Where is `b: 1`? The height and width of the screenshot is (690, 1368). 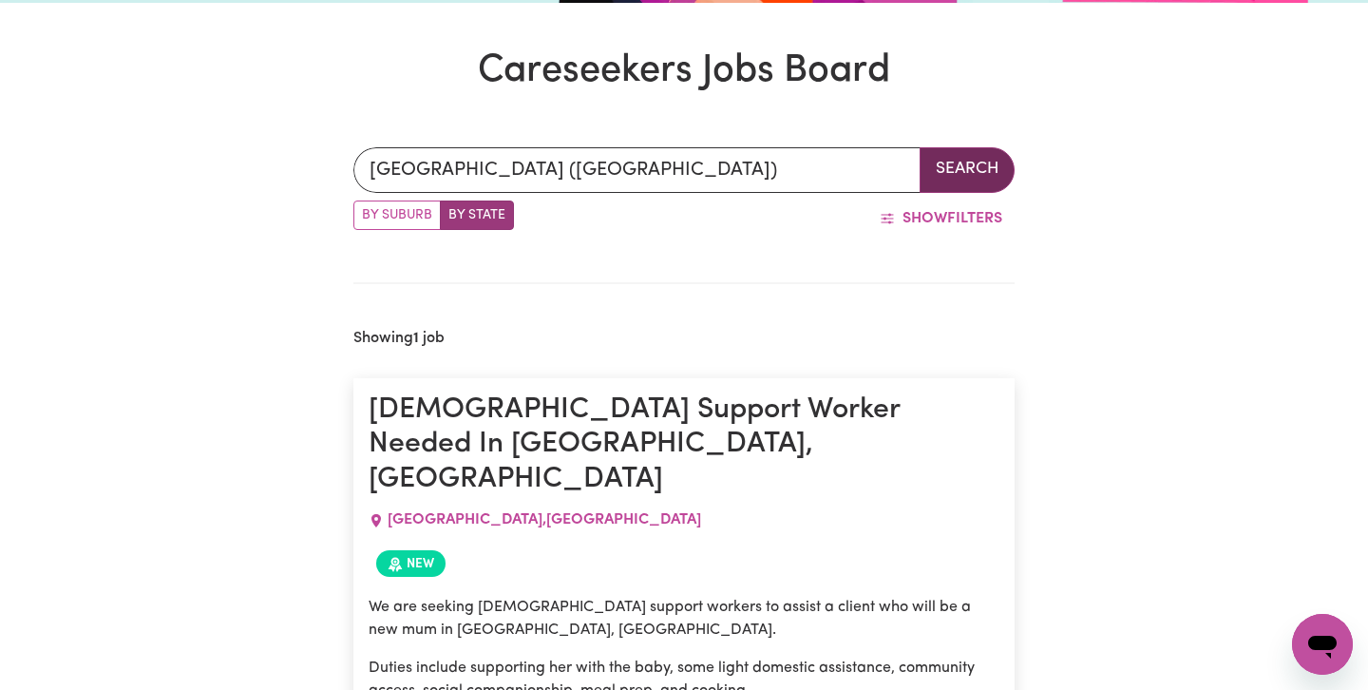
b: 1 is located at coordinates (416, 338).